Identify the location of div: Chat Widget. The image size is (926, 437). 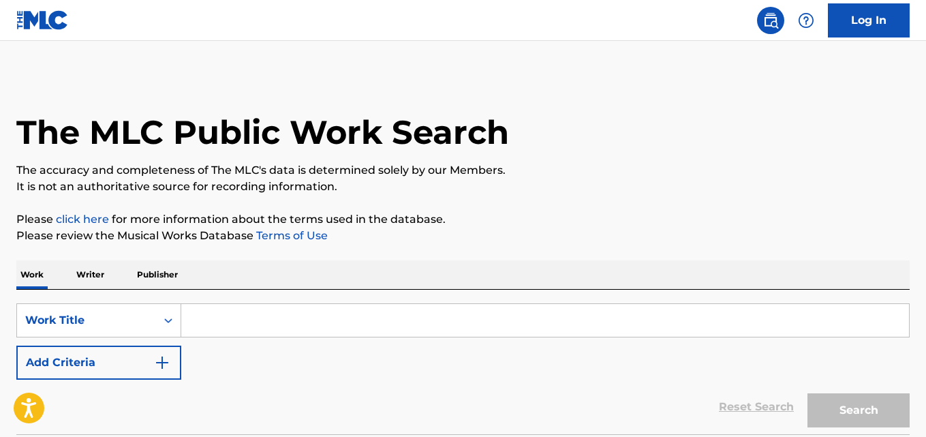
(892, 404).